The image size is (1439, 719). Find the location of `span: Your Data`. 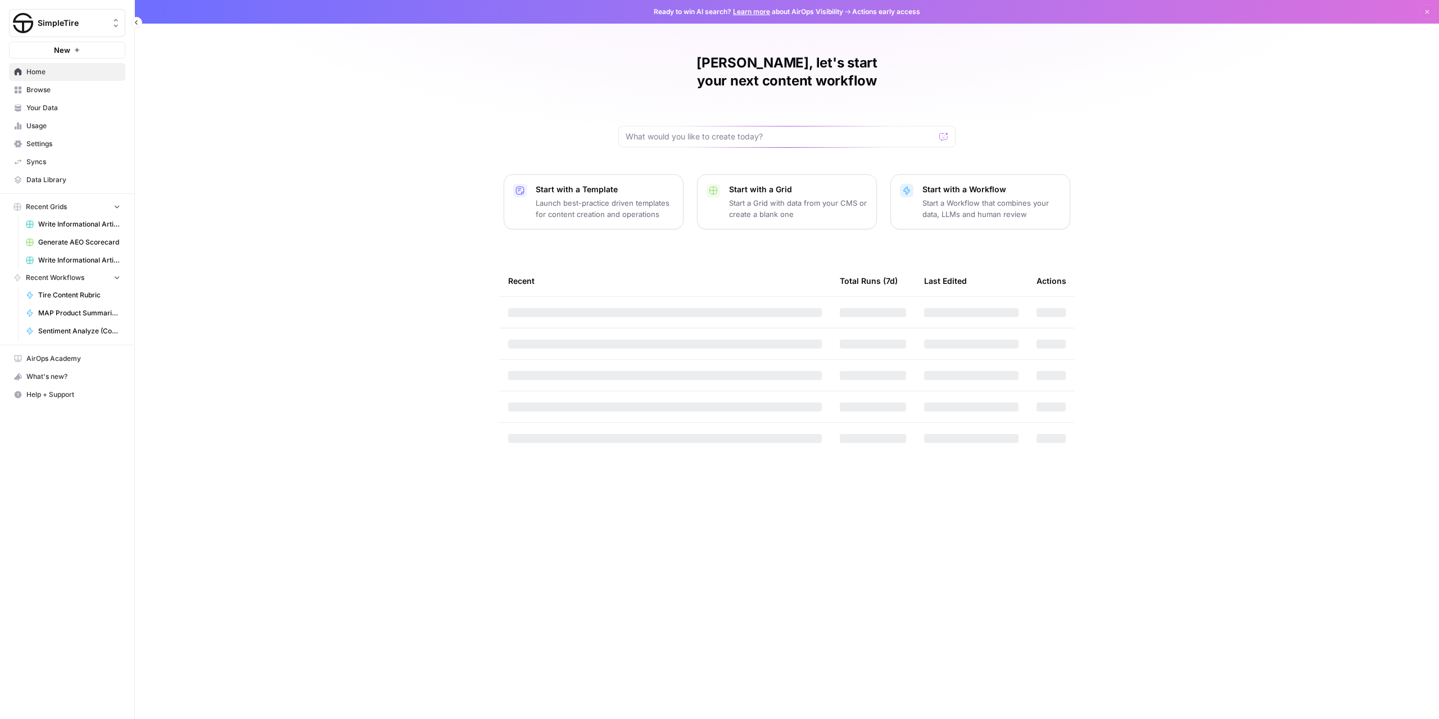

span: Your Data is located at coordinates (73, 108).